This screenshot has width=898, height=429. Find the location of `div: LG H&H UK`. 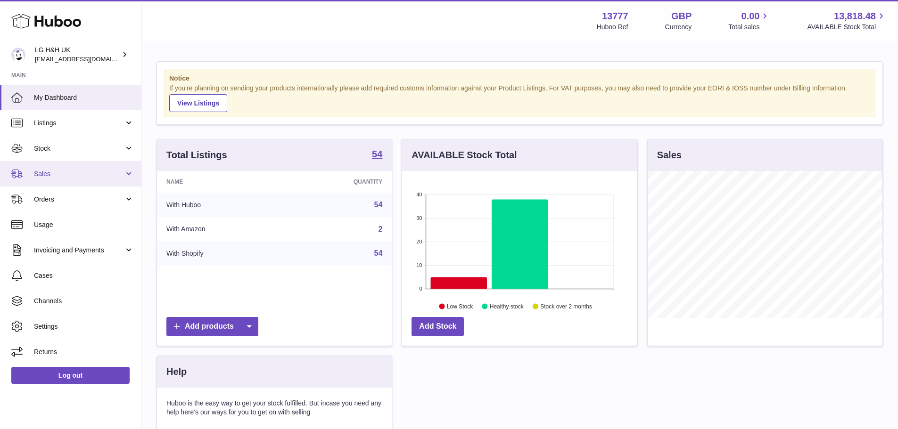

div: LG H&H UK is located at coordinates (77, 55).